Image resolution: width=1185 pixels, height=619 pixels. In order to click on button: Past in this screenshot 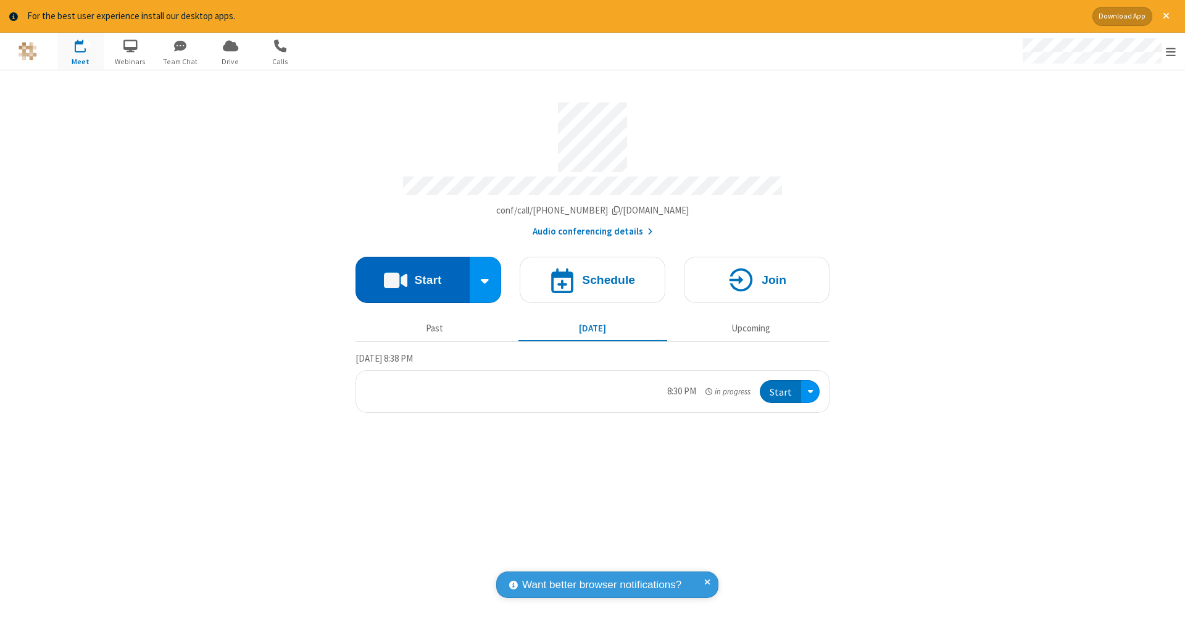, I will do `click(435, 329)`.